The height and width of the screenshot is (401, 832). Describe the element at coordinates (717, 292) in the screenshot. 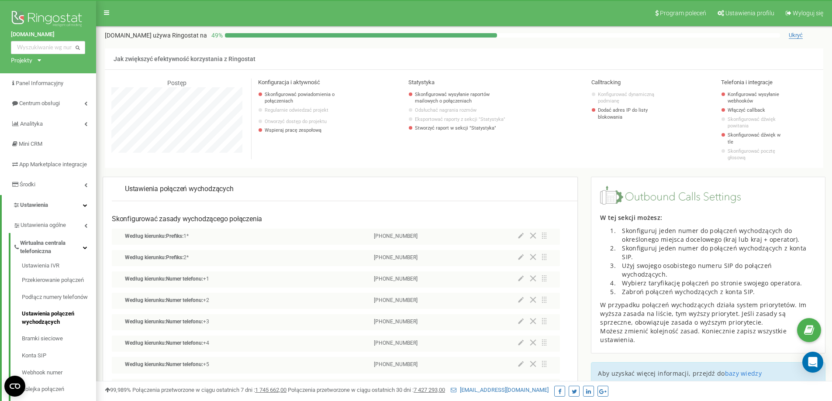

I see `li: Zabroń połączeń wychodzących z konta SIP.` at that location.